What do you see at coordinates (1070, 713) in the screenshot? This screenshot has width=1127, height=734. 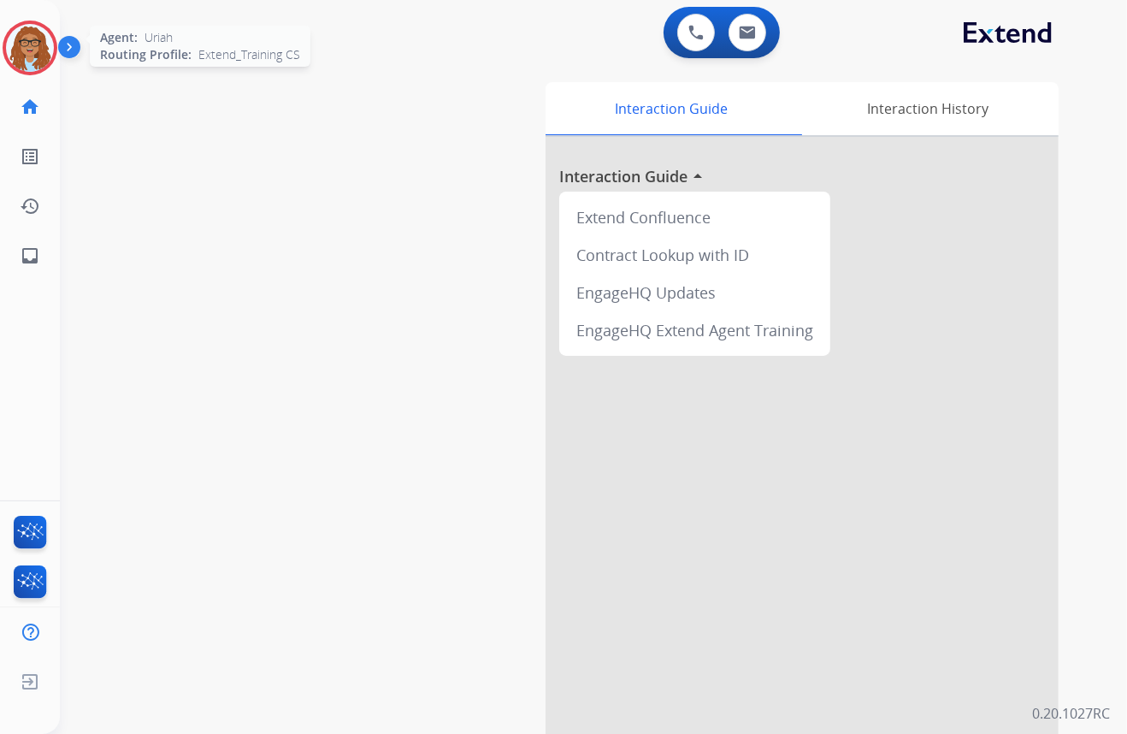 I see `p: 0.20.1027RC` at bounding box center [1070, 713].